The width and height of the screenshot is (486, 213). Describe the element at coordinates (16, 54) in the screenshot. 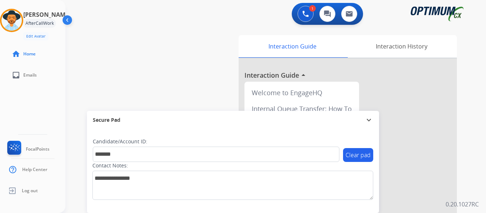

I see `mat-icon: home` at that location.